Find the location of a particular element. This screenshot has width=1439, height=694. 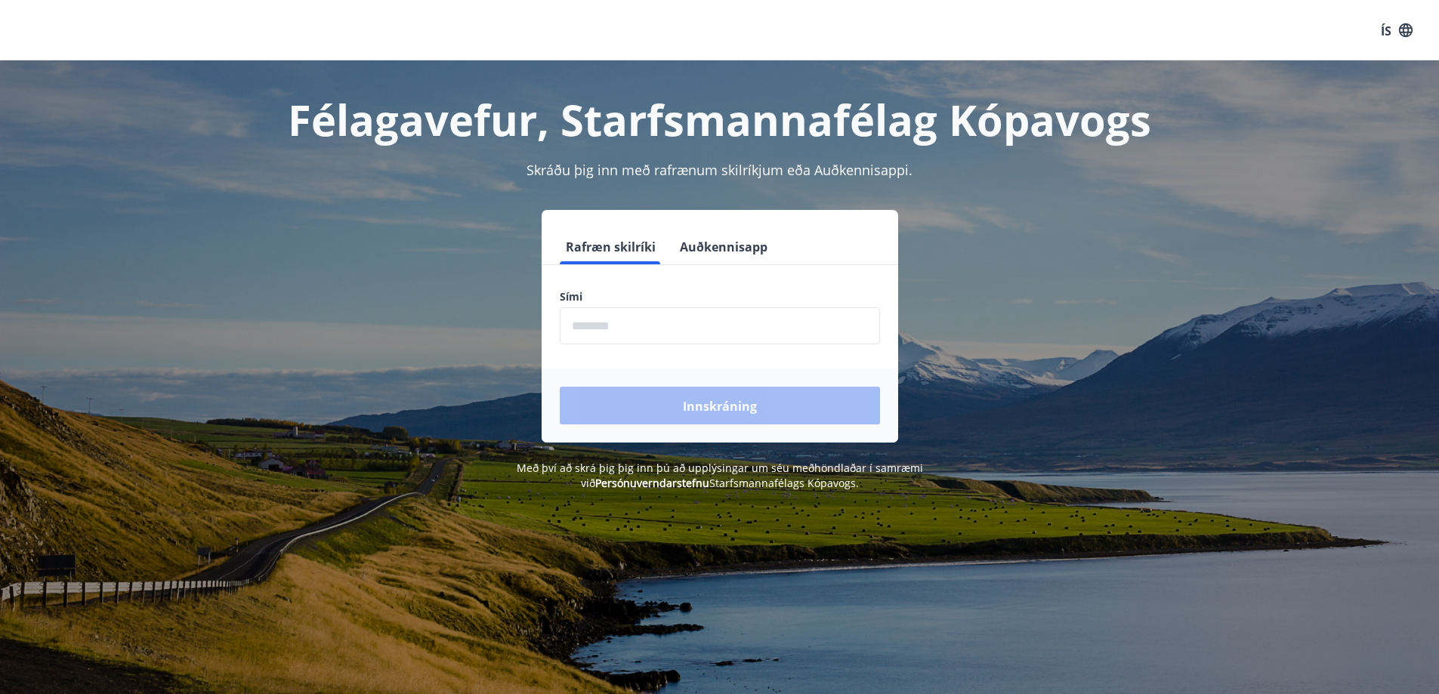

font: Sími is located at coordinates (571, 296).